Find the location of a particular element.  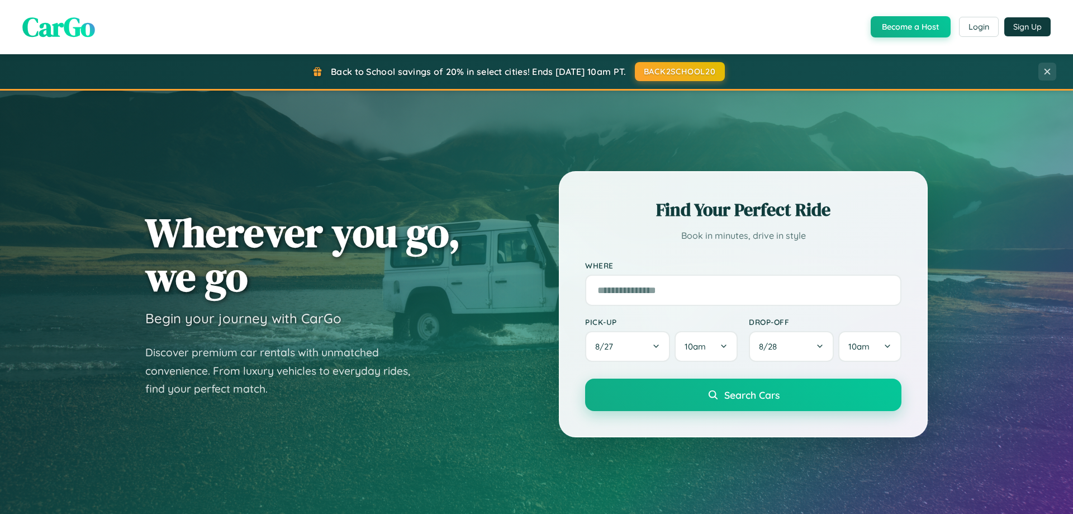

span: CarGo is located at coordinates (59, 27).